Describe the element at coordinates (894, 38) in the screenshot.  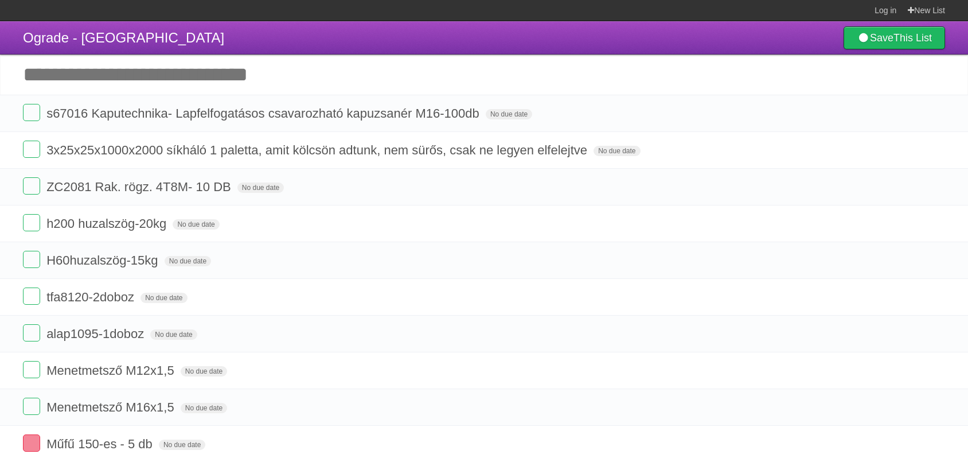
I see `a: SaveThis List` at that location.